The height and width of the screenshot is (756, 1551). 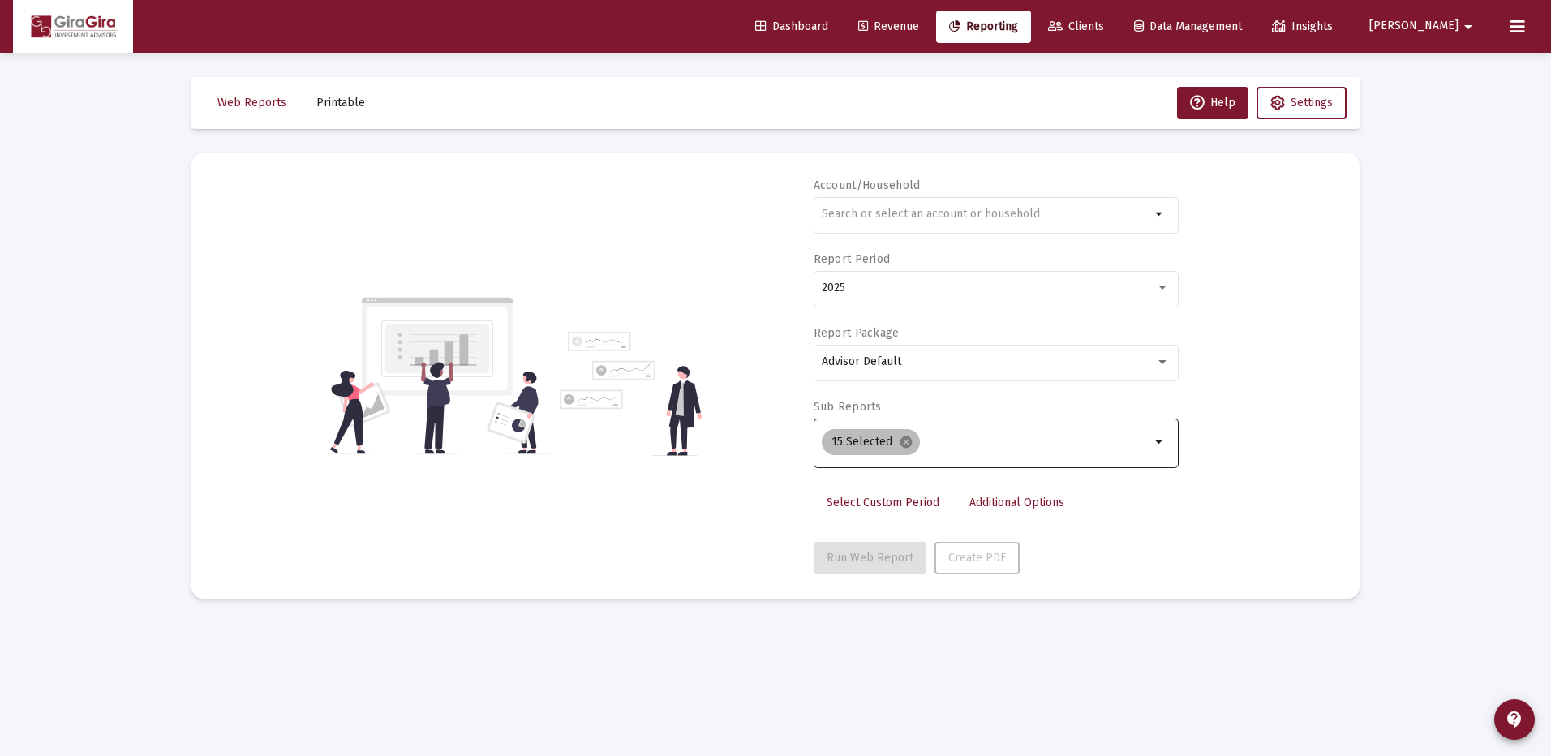 What do you see at coordinates (251, 102) in the screenshot?
I see `span: Web Reports` at bounding box center [251, 102].